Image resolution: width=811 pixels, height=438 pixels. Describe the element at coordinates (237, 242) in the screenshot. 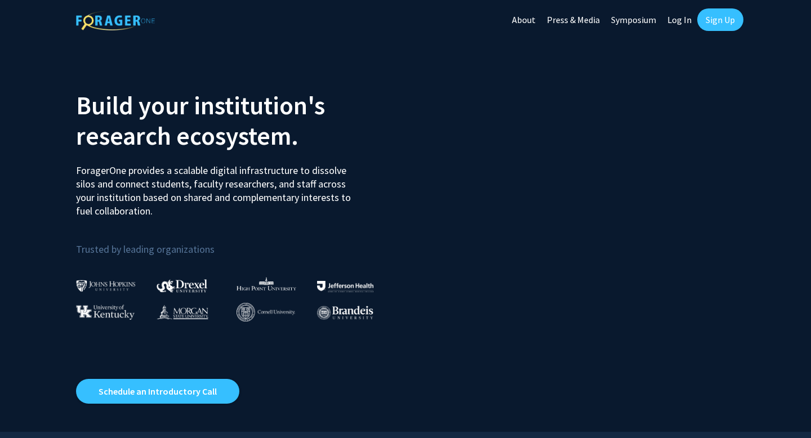

I see `p: Trusted by leading organizations` at that location.